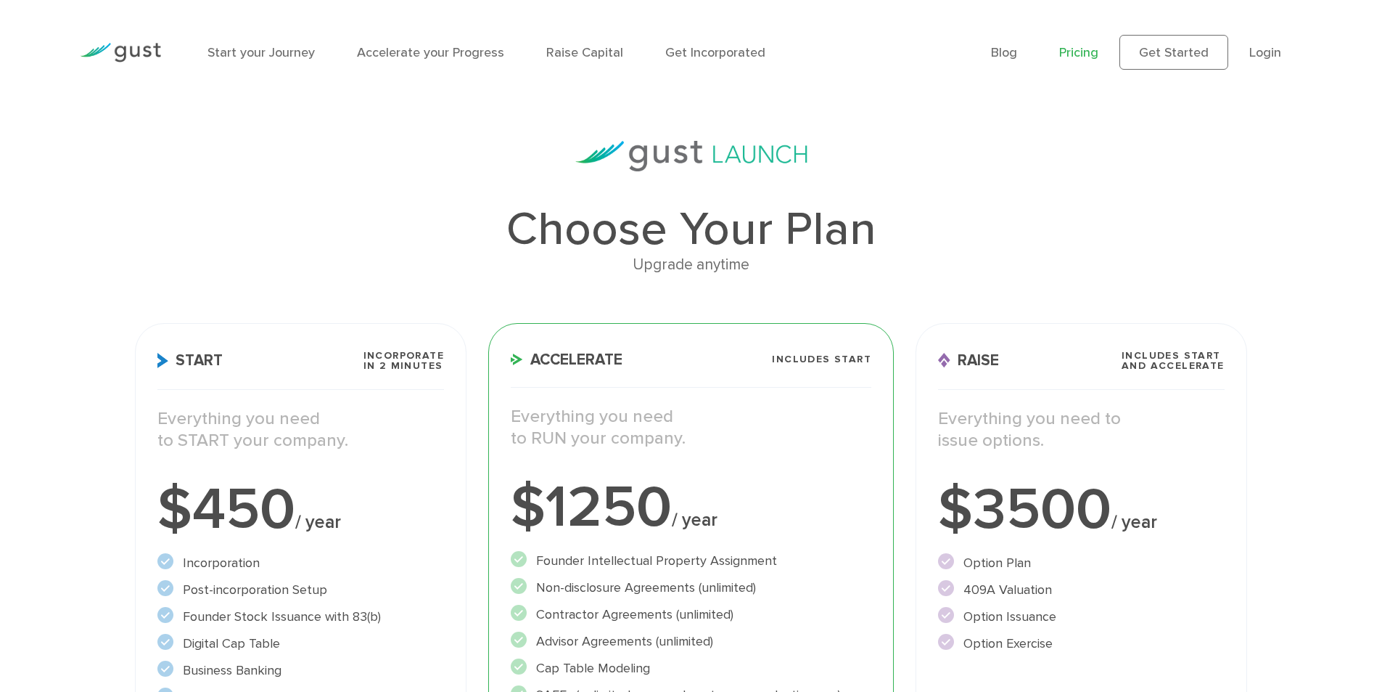 The height and width of the screenshot is (692, 1382). Describe the element at coordinates (691, 507) in the screenshot. I see `div: $1250` at that location.